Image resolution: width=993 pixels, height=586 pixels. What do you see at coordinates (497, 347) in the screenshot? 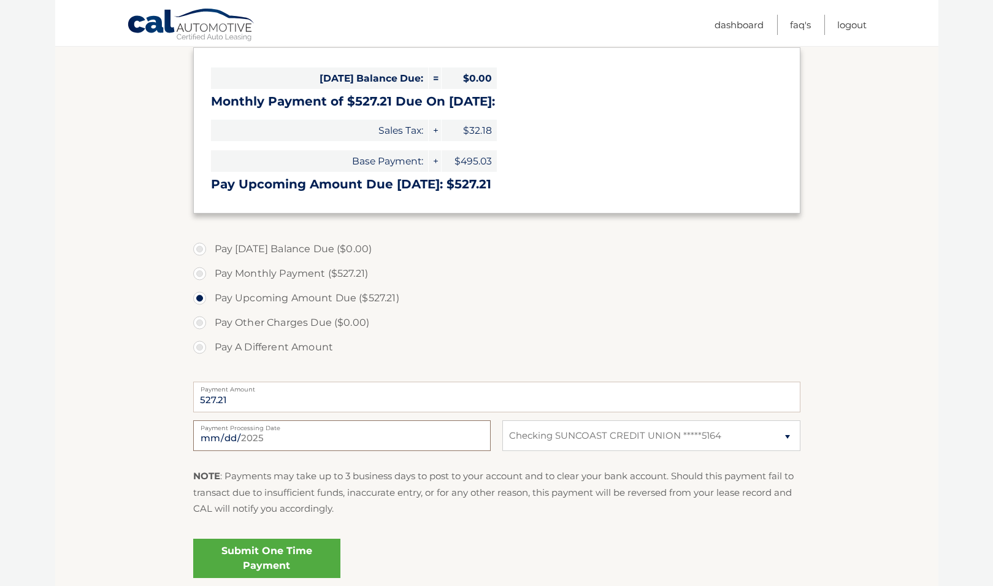
I see `label: Pay A Different Amount` at bounding box center [497, 347].